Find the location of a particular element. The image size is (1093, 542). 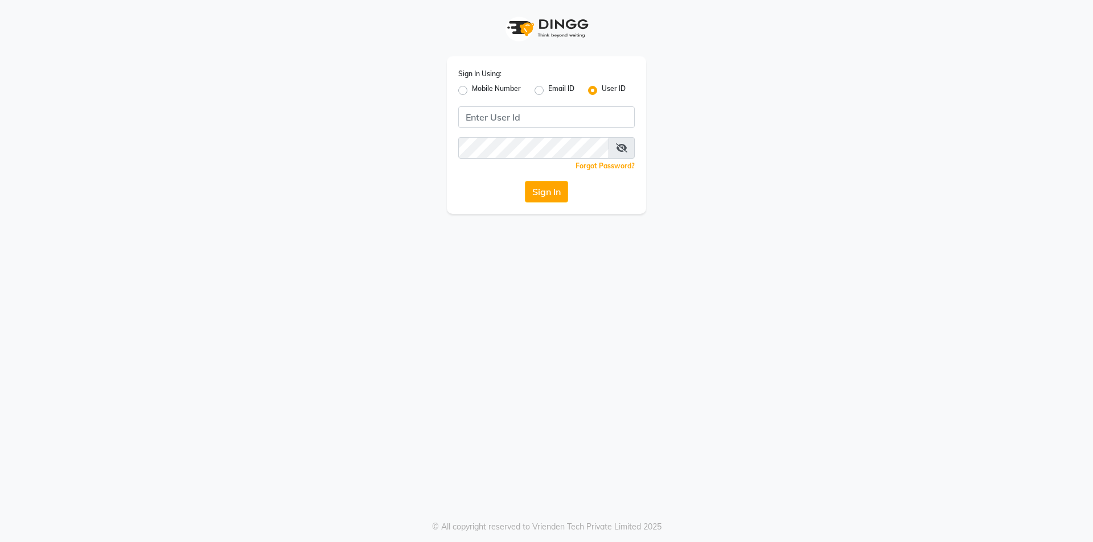

img: logo1.svg is located at coordinates (546, 28).